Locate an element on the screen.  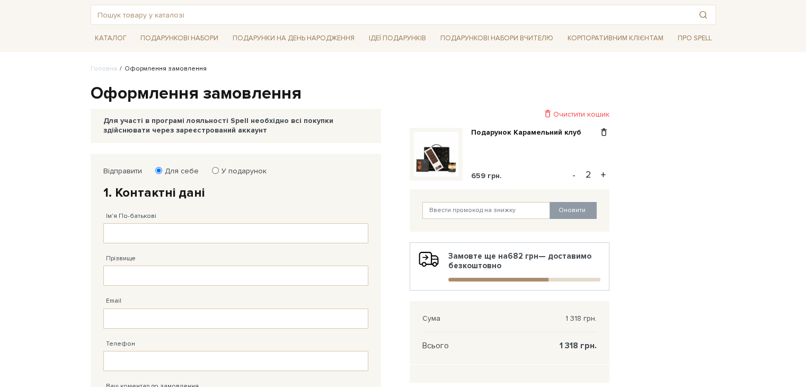
label: Для себе is located at coordinates (178, 171).